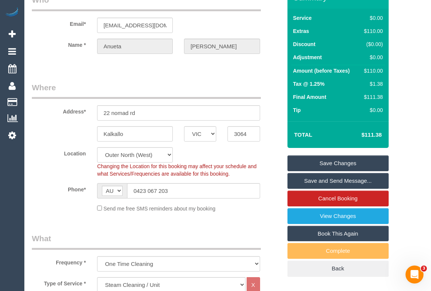  Describe the element at coordinates (244, 134) in the screenshot. I see `input: Post Code*` at that location.